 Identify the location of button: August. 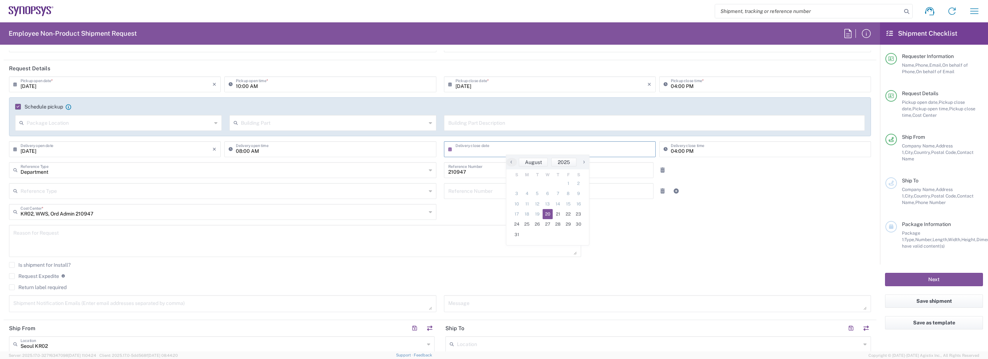
(533, 162).